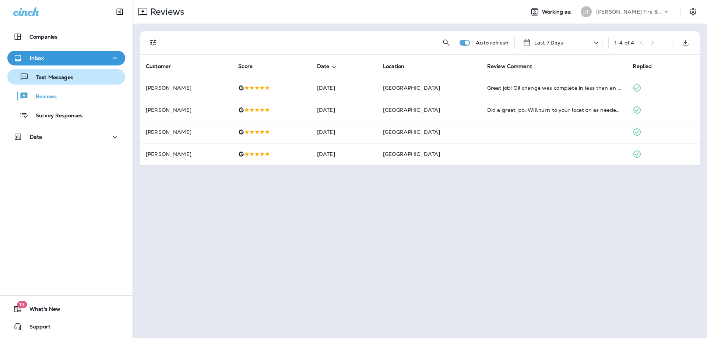  What do you see at coordinates (66, 96) in the screenshot?
I see `button: Reviews` at bounding box center [66, 96].